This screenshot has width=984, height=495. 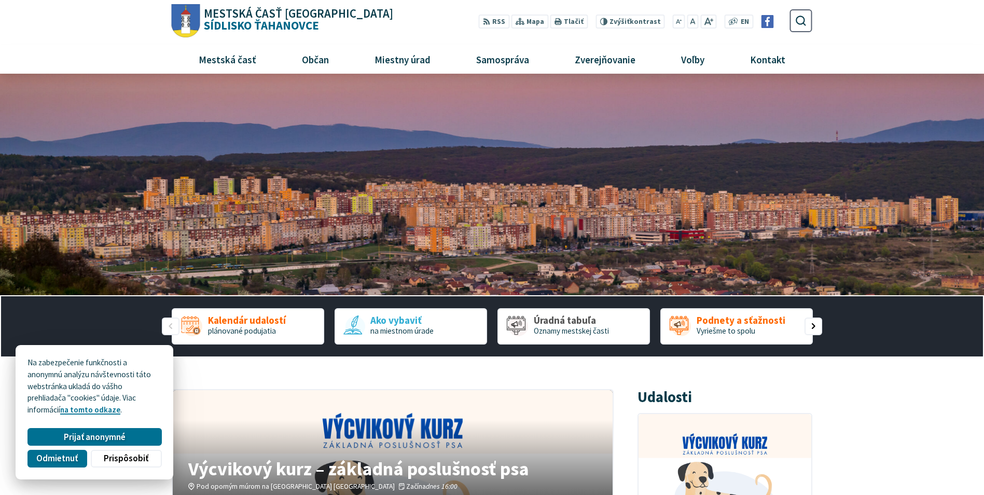 I want to click on span: Samospráva, so click(x=502, y=59).